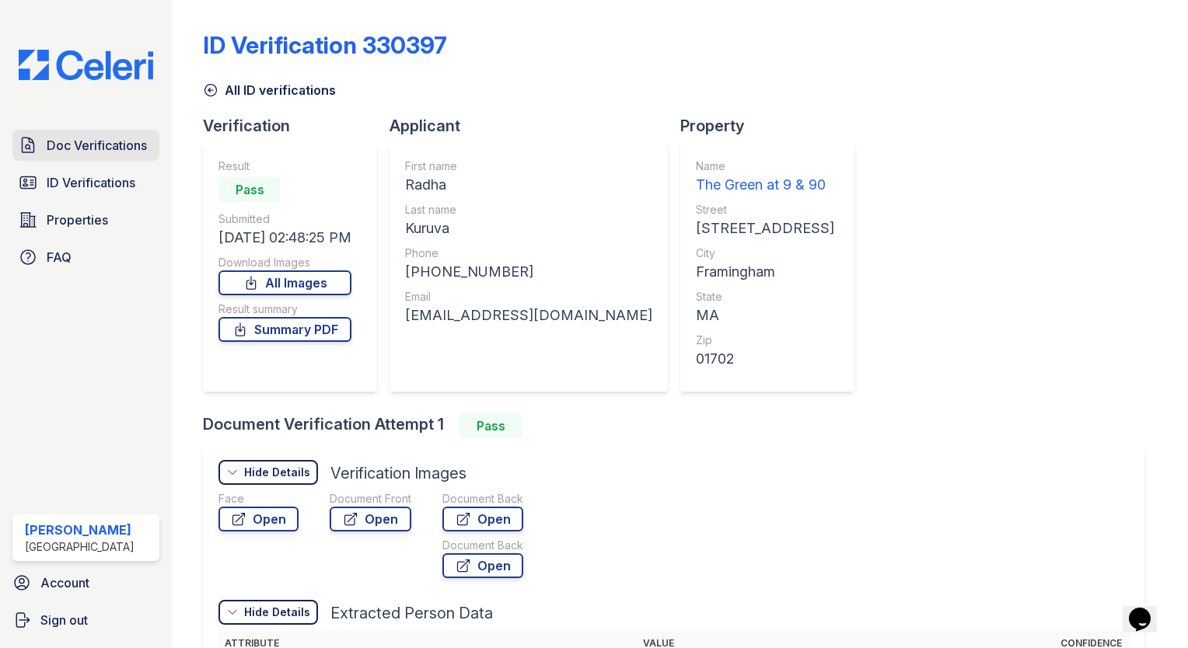 The width and height of the screenshot is (1188, 648). I want to click on img: CE_Logo_Blue-a8612792a0a2168367f1c8372b55b34899dd931a85d93a1a3d3e32e68fde9ad4.png, so click(86, 65).